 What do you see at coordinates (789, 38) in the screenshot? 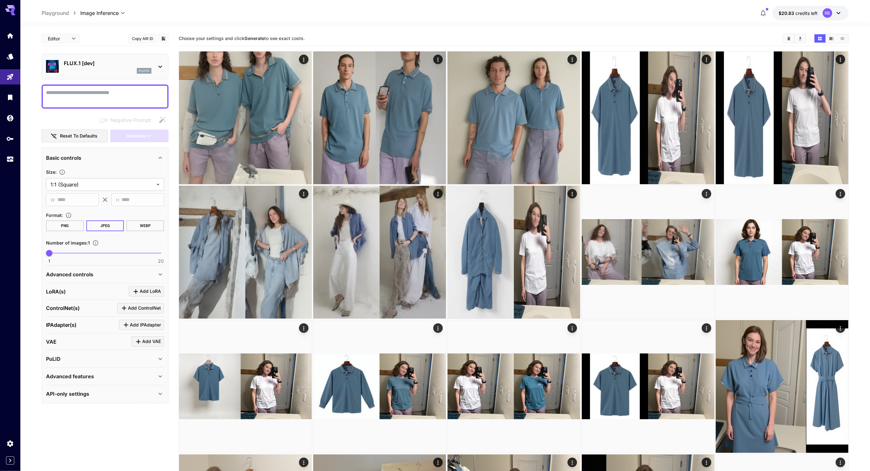
I see `button: Clear Images` at bounding box center [789, 38].